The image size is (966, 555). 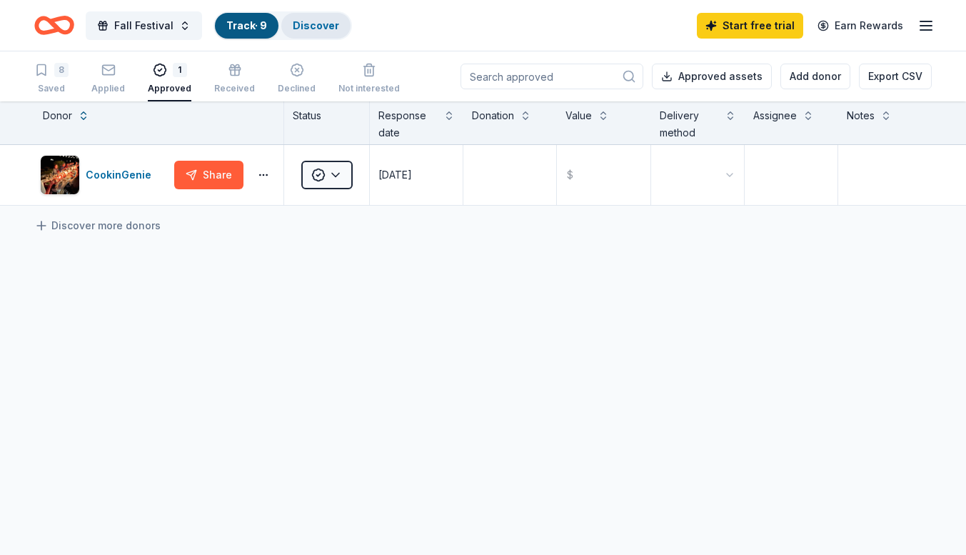 What do you see at coordinates (296, 89) in the screenshot?
I see `div: Declined` at bounding box center [296, 89].